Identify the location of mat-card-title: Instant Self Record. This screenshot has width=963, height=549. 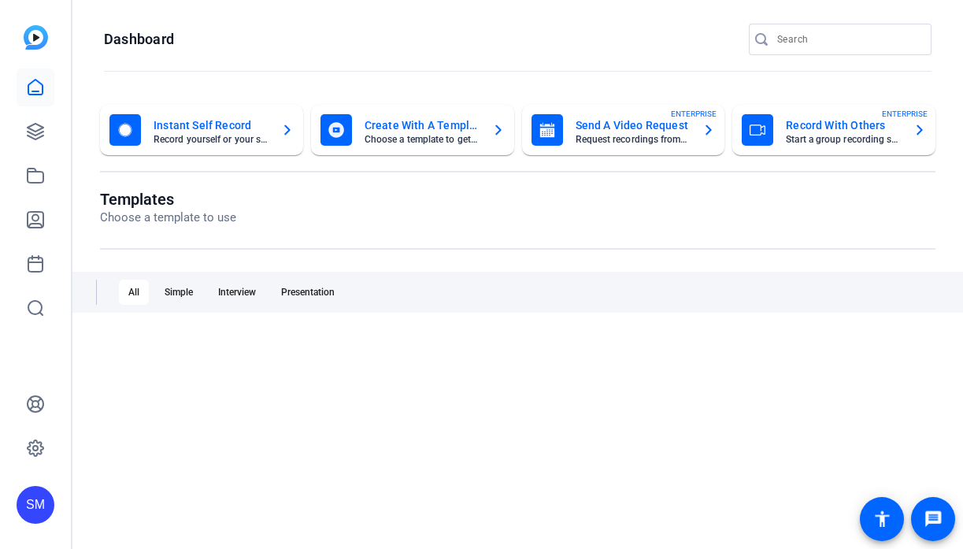
(211, 125).